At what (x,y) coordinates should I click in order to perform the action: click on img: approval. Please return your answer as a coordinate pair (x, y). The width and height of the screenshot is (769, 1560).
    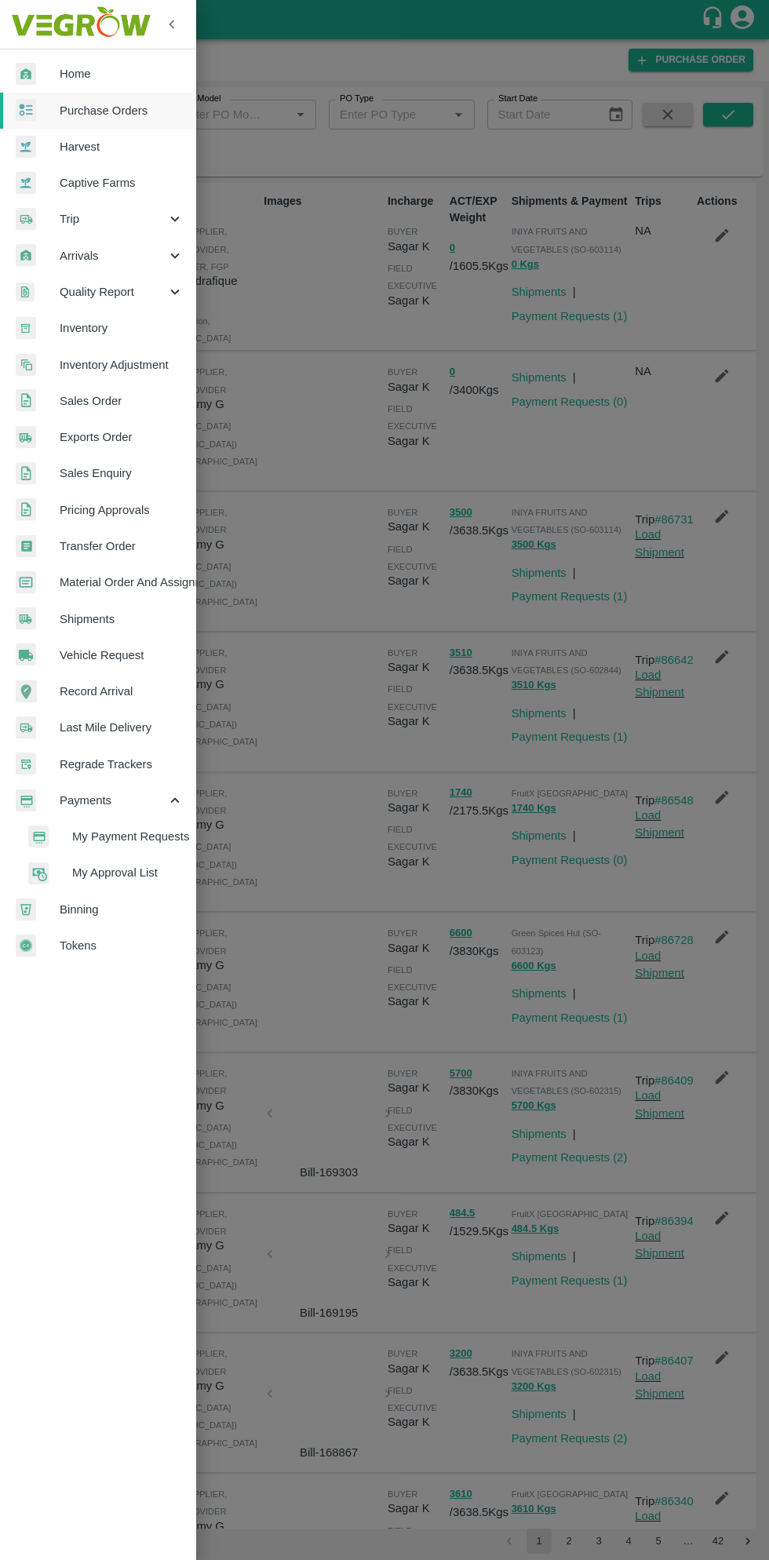
    Looking at the image, I should click on (38, 873).